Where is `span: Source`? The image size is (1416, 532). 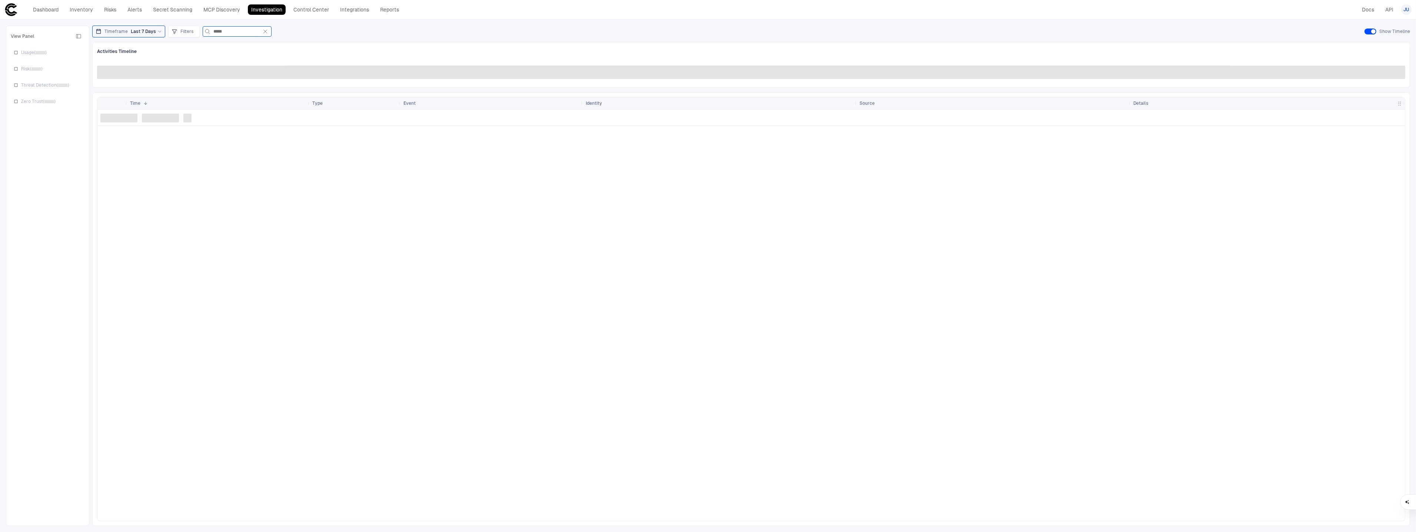
span: Source is located at coordinates (867, 103).